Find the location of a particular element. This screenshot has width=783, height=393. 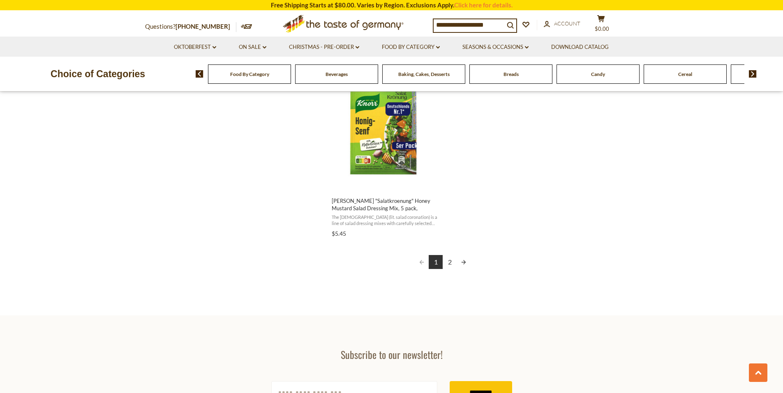

a: Candy is located at coordinates (598, 74).